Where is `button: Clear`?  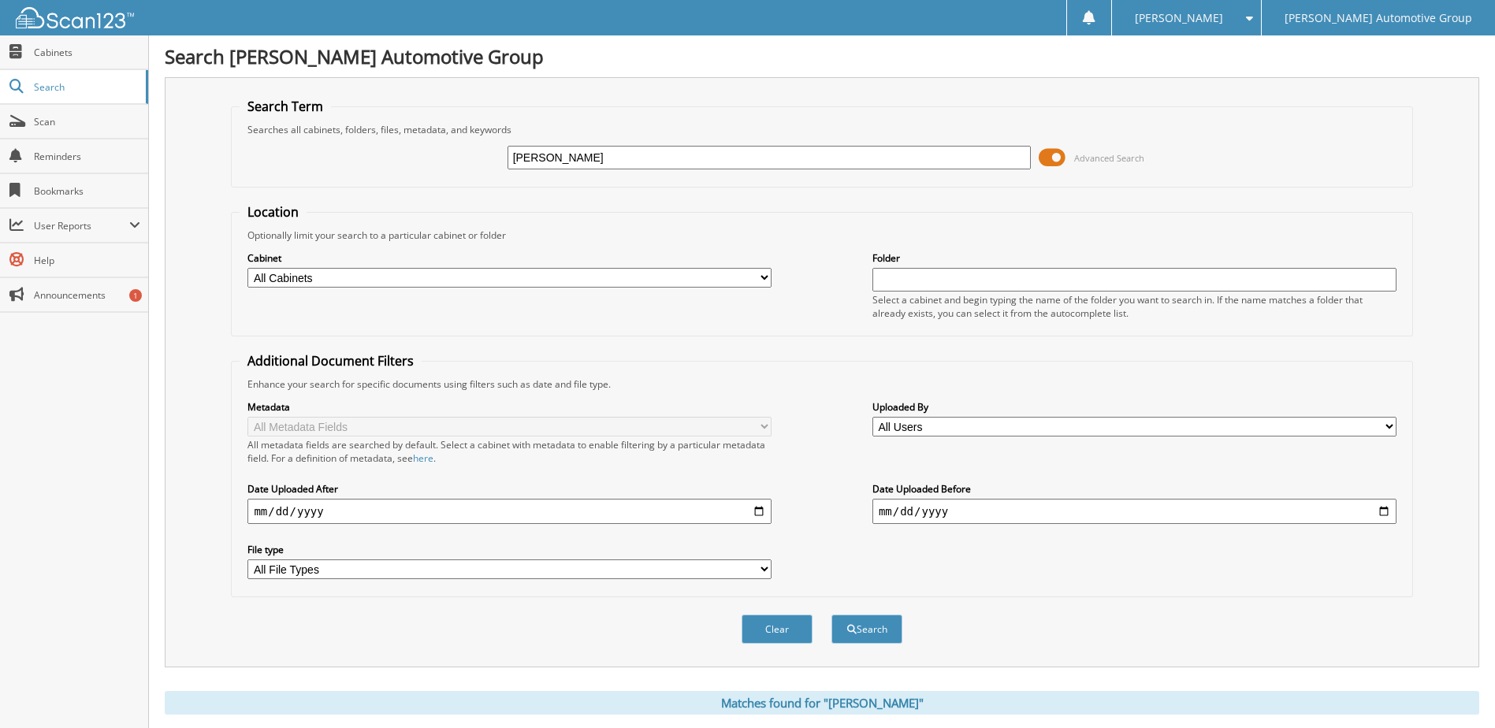
button: Clear is located at coordinates (777, 629).